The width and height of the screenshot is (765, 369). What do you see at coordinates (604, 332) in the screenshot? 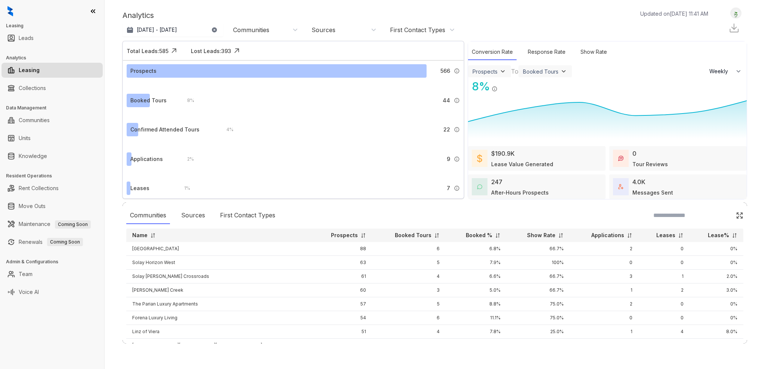
I see `td: 1` at bounding box center [604, 332].